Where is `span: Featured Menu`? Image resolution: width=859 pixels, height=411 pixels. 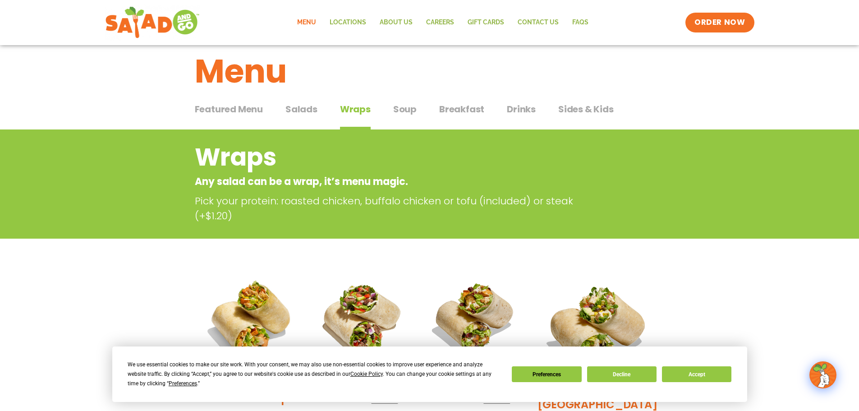 span: Featured Menu is located at coordinates (229, 109).